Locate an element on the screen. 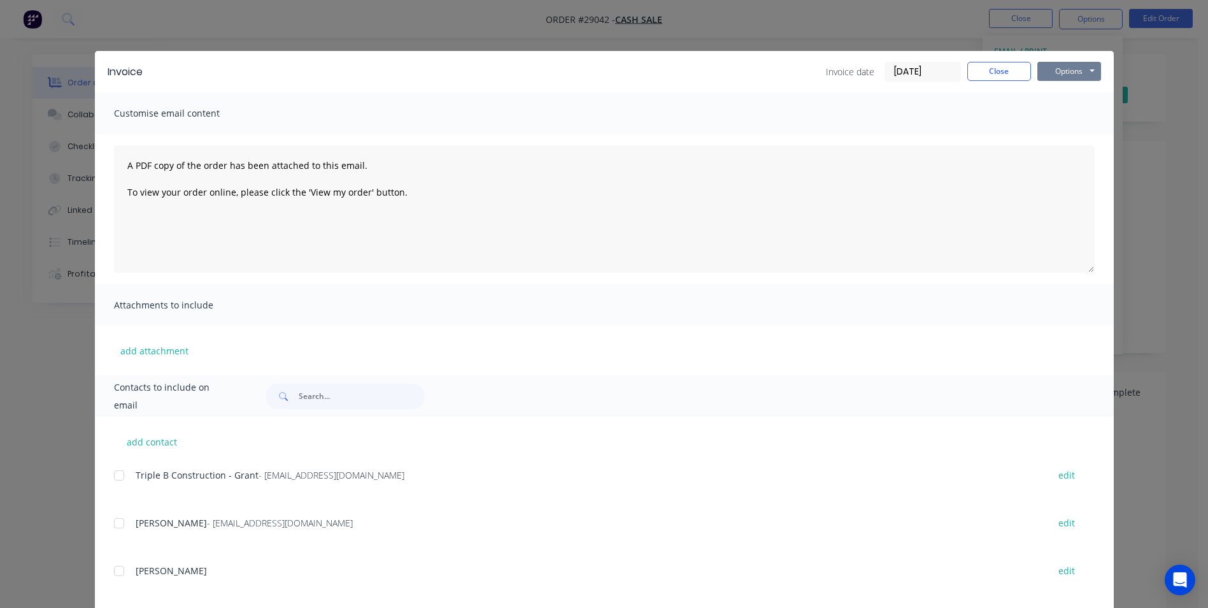 Image resolution: width=1208 pixels, height=608 pixels. textarea: A PDF copy of the order has been attached to this email. To view your order online, please click ... is located at coordinates (604, 209).